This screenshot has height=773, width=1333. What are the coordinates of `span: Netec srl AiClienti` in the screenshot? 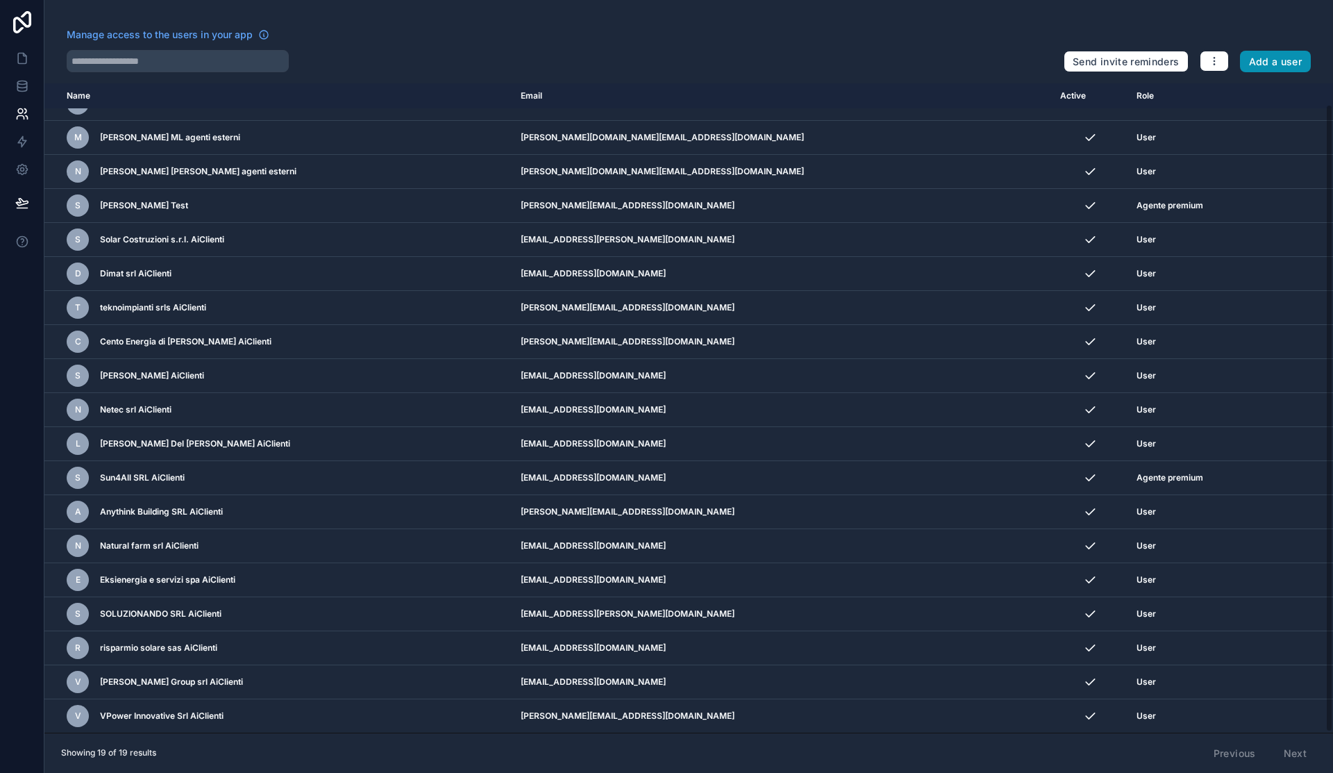 It's located at (135, 410).